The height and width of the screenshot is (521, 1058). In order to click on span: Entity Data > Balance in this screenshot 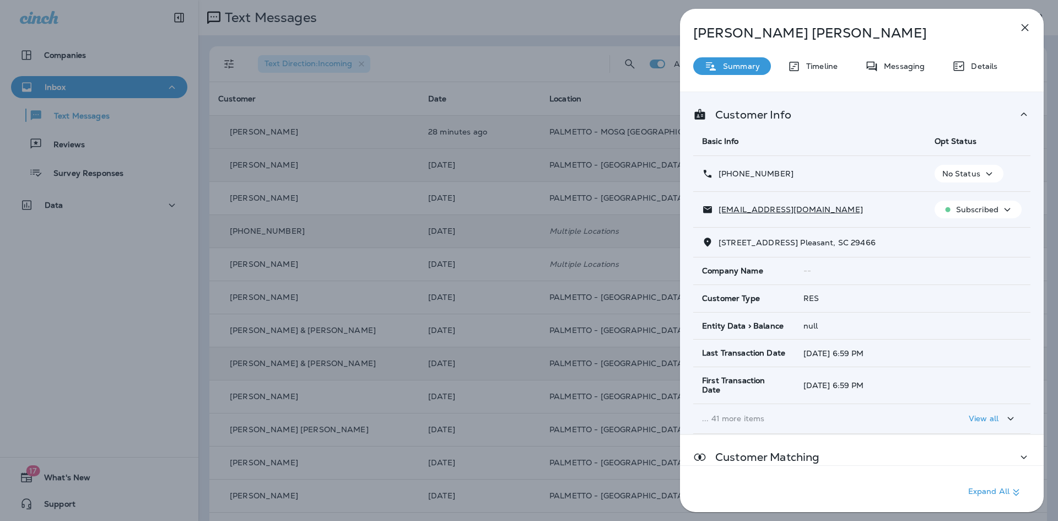, I will do `click(743, 326)`.